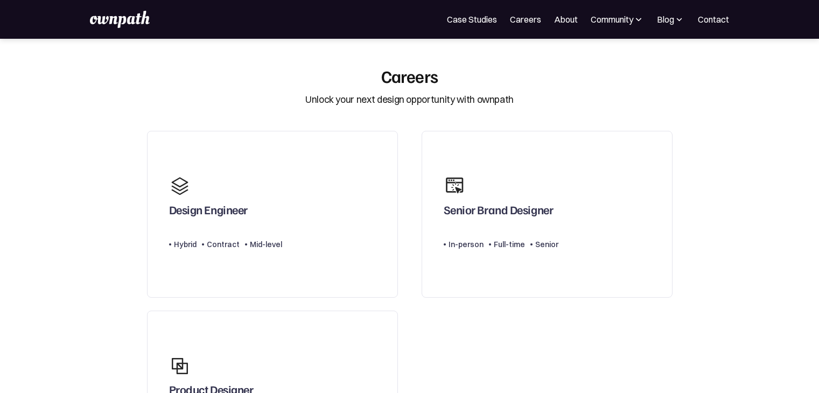  Describe the element at coordinates (713, 19) in the screenshot. I see `a: Contact` at that location.